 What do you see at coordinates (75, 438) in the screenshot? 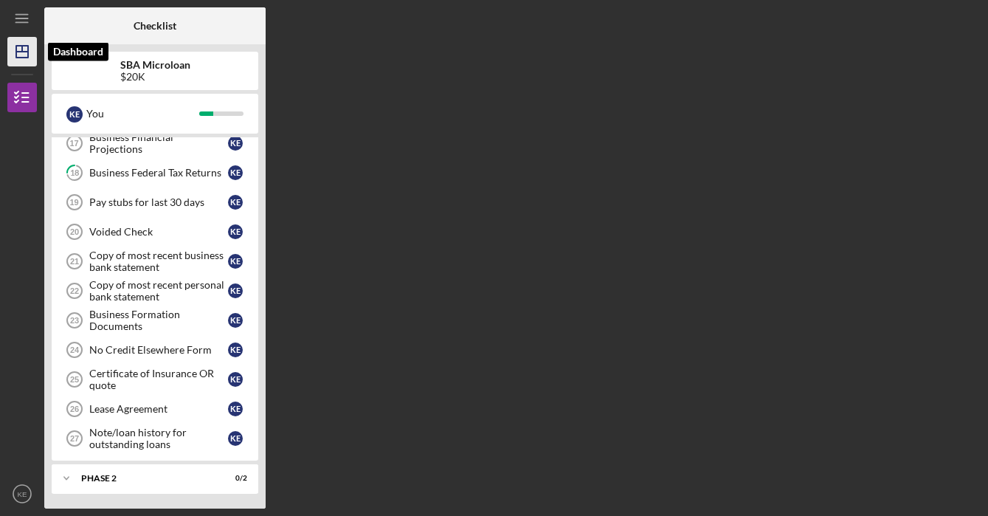
I see `tspan: 27` at bounding box center [75, 438].